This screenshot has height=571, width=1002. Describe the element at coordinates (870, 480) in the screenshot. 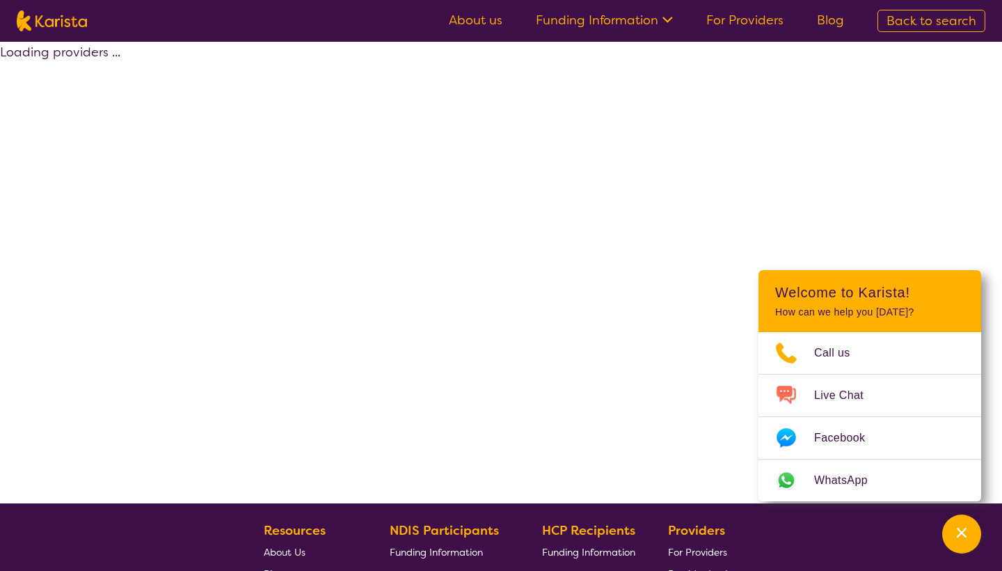

I see `a: Web link opens in a new tab.` at that location.